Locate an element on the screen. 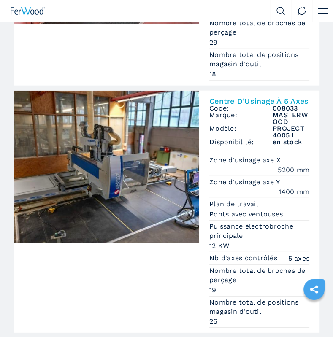  img: Search is located at coordinates (281, 11).